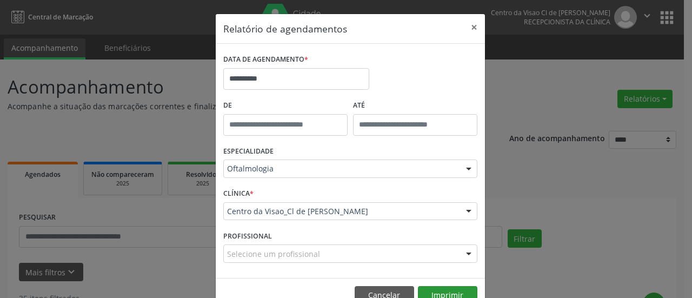  I want to click on span: Selecione um profissional, so click(274, 254).